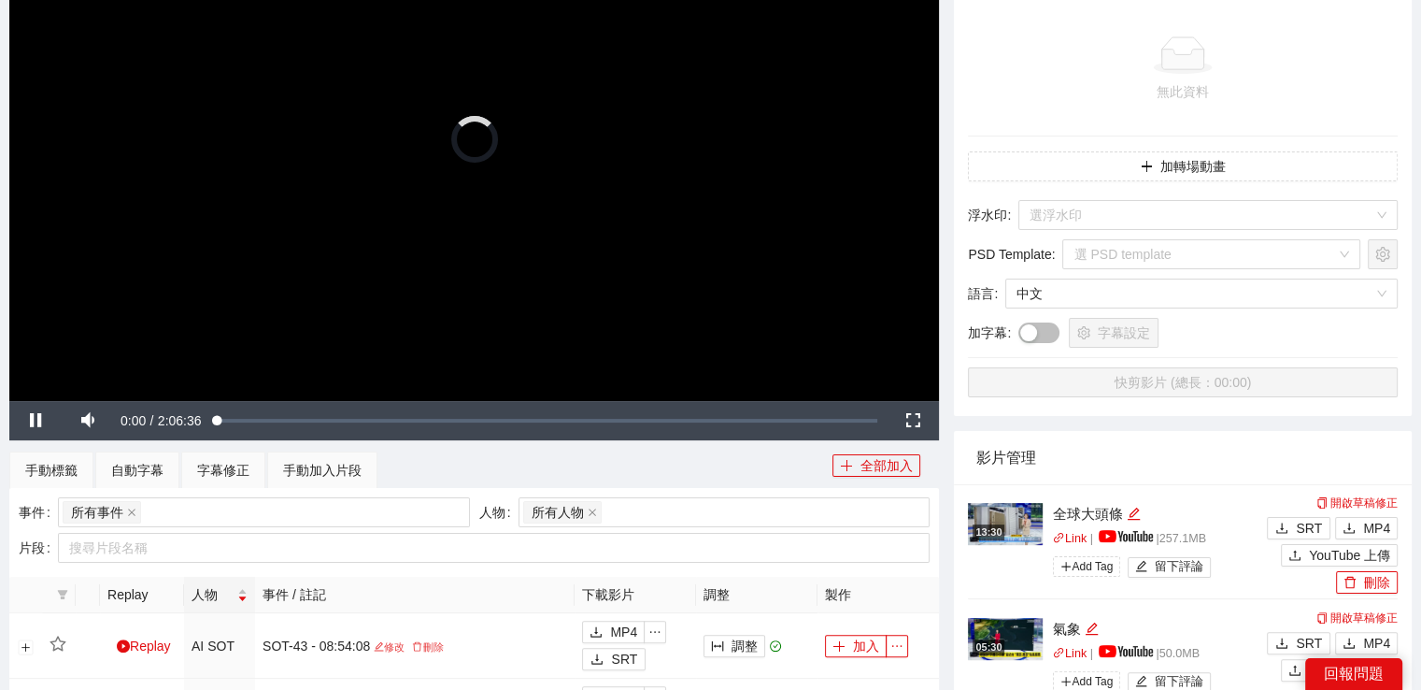 The width and height of the screenshot is (1421, 690). What do you see at coordinates (144, 646) in the screenshot?
I see `a: Replay` at bounding box center [144, 646].